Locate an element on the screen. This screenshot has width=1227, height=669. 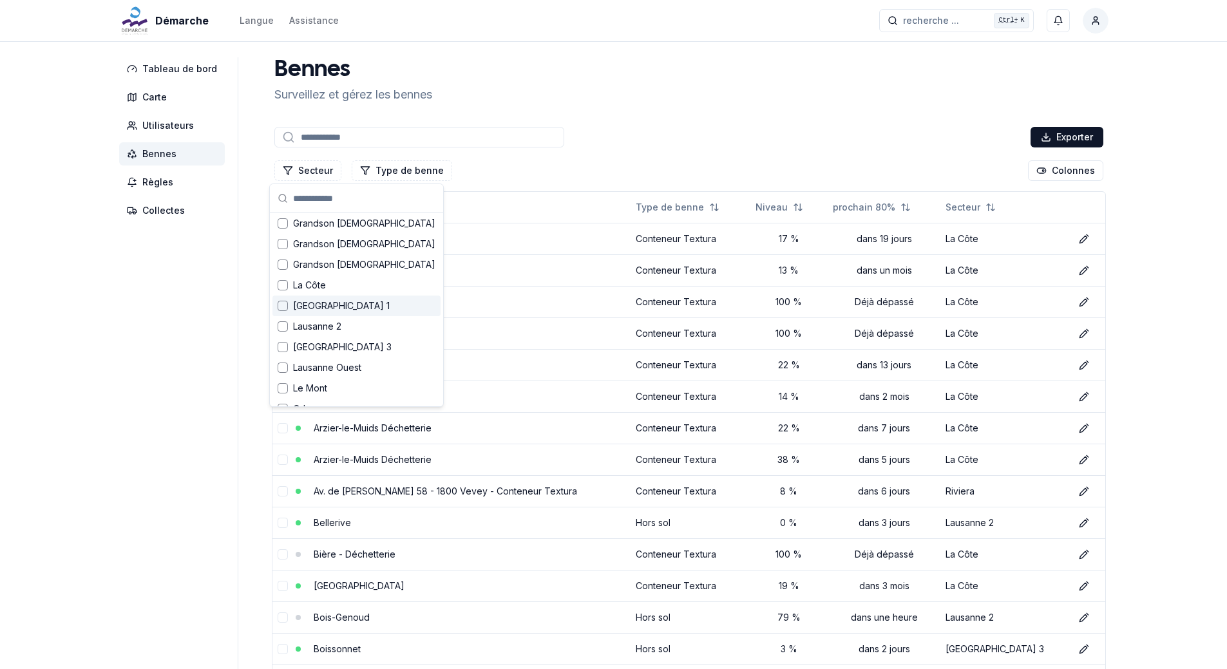
a: Boissonnet is located at coordinates (337, 649).